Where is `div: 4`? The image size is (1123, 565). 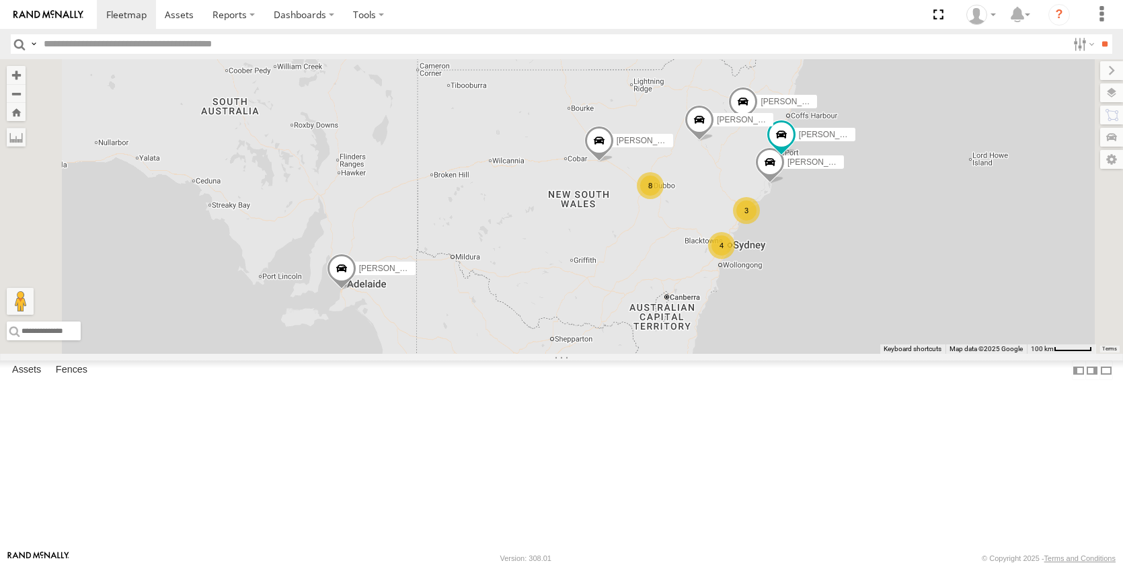 div: 4 is located at coordinates (721, 245).